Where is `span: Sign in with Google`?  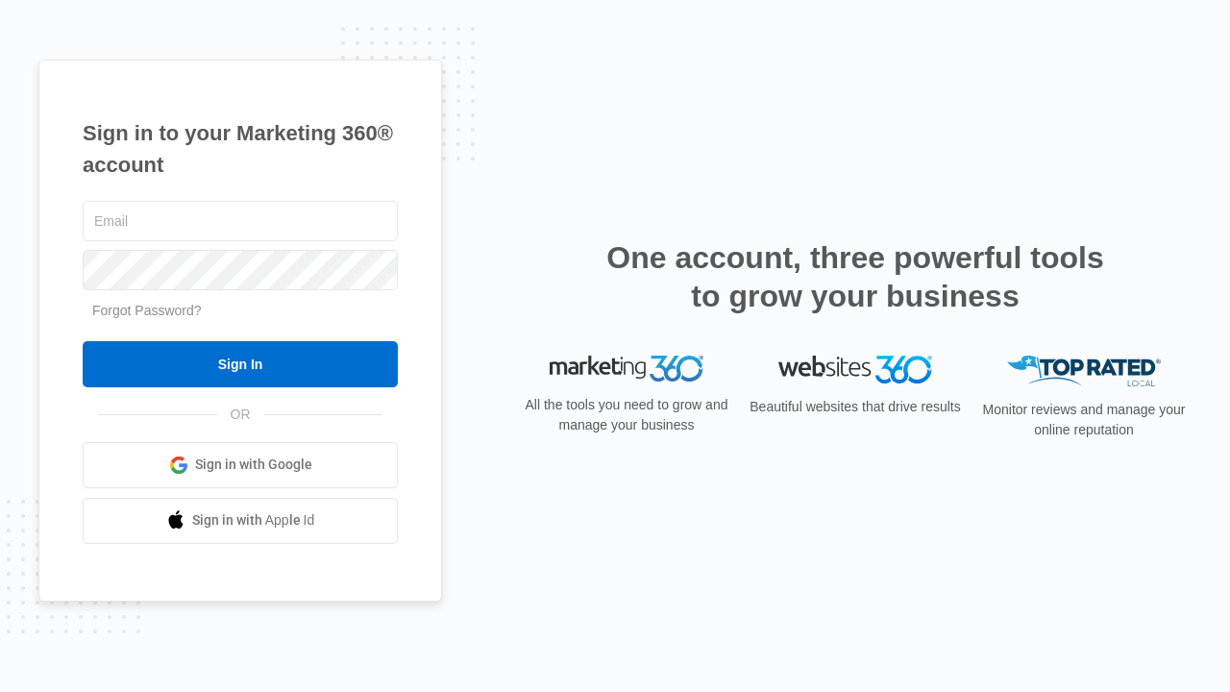 span: Sign in with Google is located at coordinates (254, 464).